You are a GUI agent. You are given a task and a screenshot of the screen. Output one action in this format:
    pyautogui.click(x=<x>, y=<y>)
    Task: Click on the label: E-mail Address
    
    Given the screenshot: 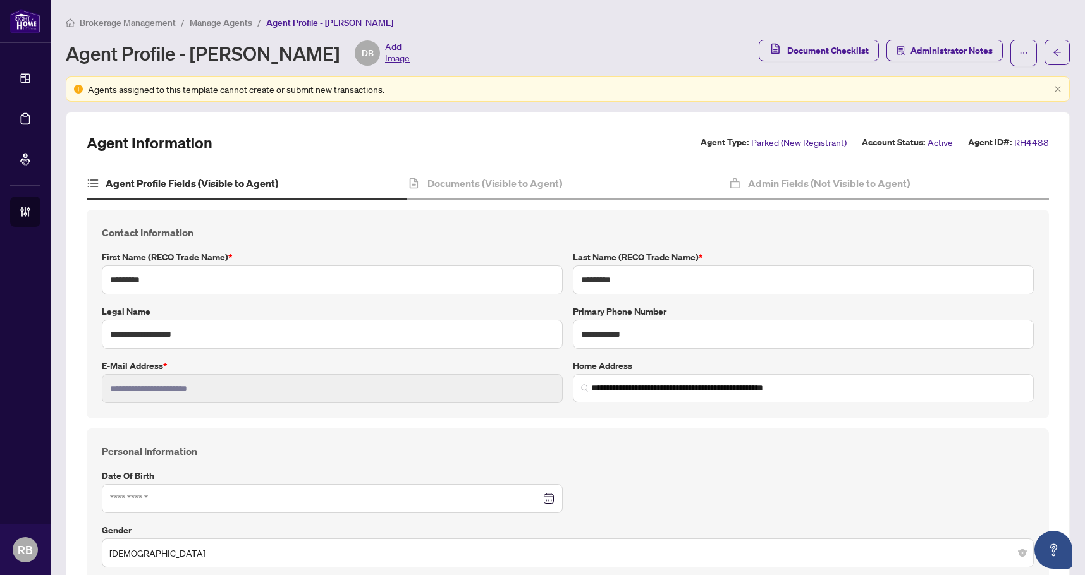 What is the action you would take?
    pyautogui.click(x=332, y=366)
    